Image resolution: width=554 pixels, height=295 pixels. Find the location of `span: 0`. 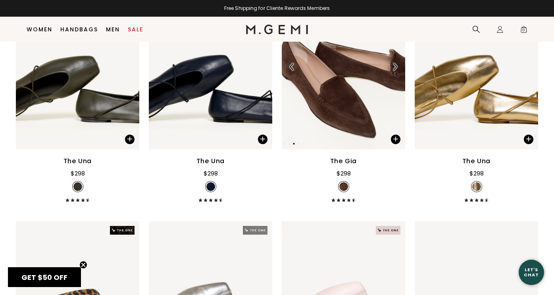

span: 0 is located at coordinates (524, 31).